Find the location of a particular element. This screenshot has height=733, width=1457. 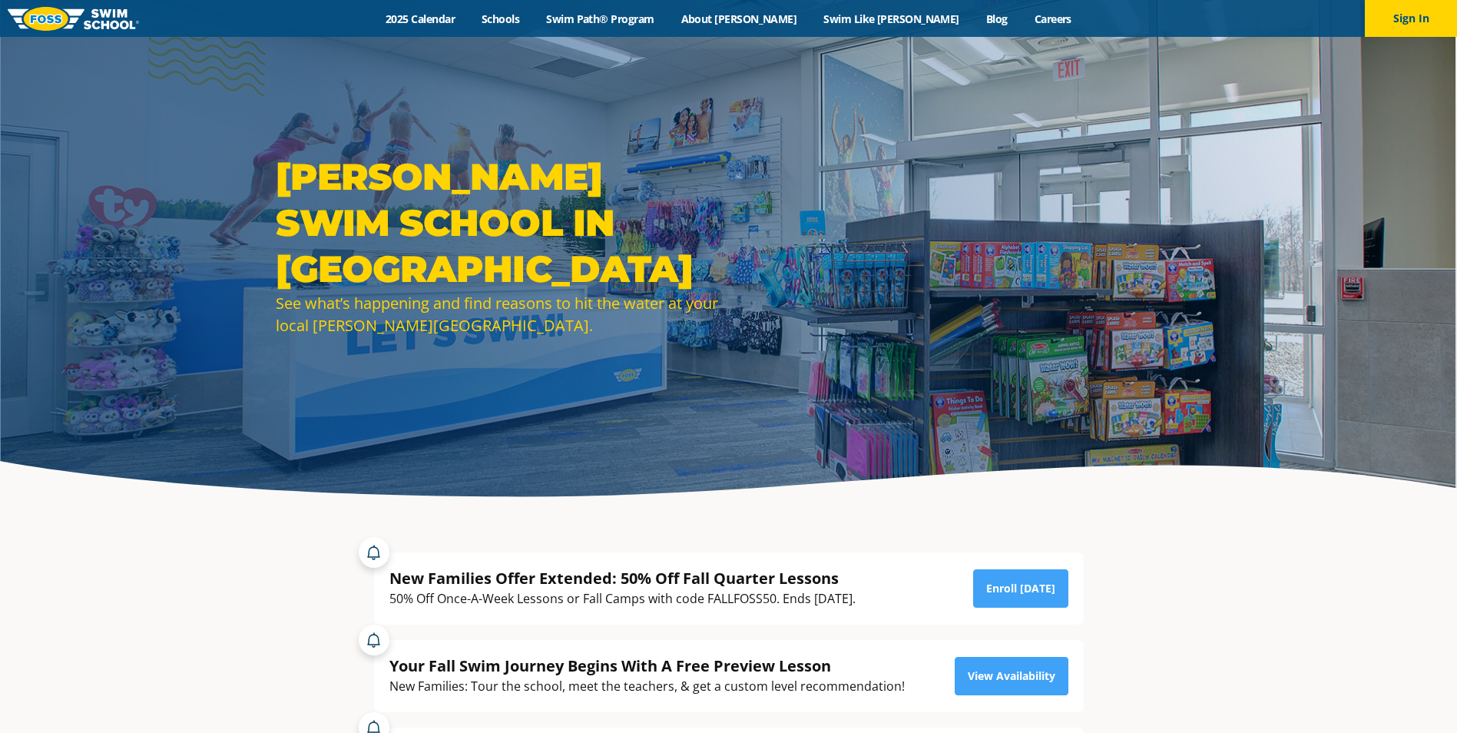

div: New Families: Tour the school, meet the teachers, & get a custom level recommendation! is located at coordinates (647, 686).